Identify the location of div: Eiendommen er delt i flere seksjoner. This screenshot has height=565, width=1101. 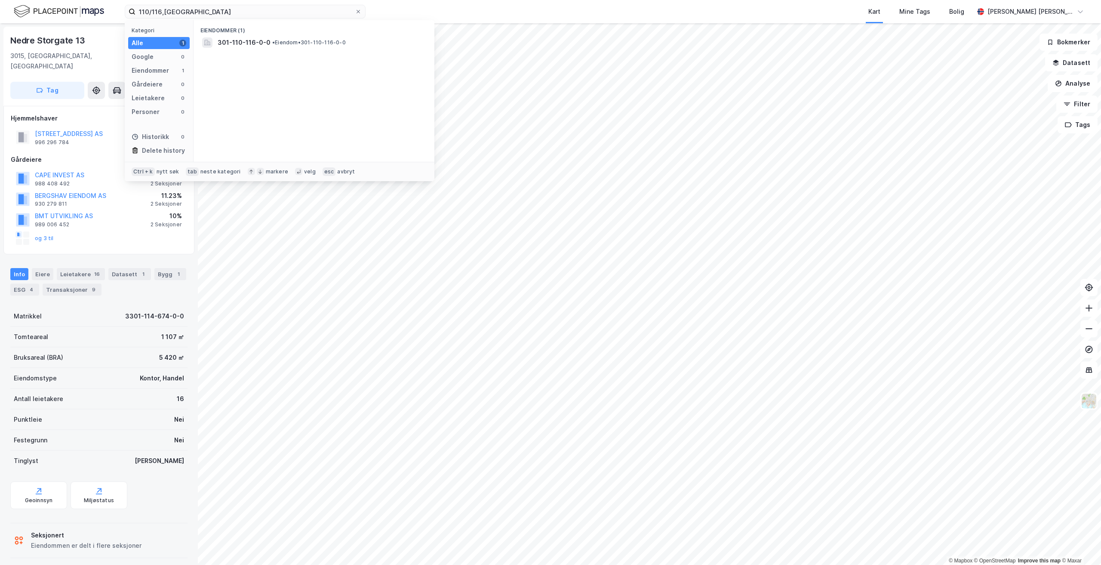
(86, 545).